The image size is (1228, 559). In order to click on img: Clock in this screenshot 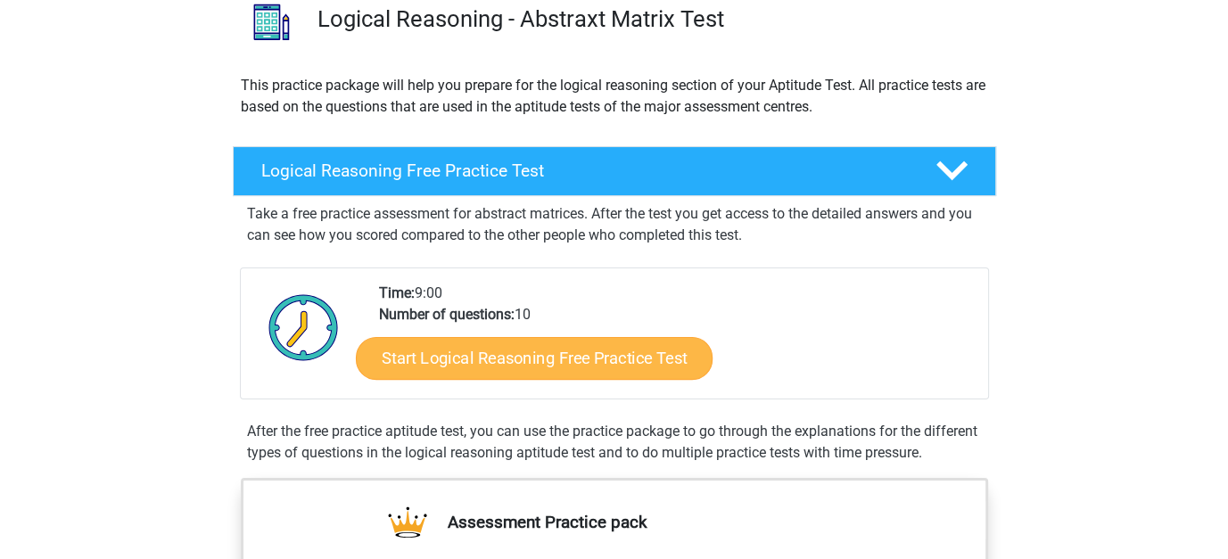, I will do `click(303, 327)`.